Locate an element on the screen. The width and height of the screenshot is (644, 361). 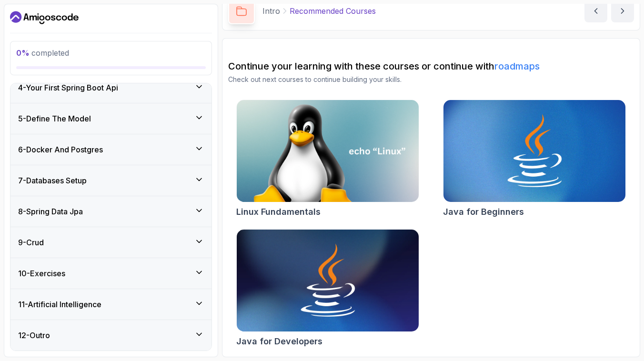
a: Java for Developers cardJava for Developers is located at coordinates (327, 288).